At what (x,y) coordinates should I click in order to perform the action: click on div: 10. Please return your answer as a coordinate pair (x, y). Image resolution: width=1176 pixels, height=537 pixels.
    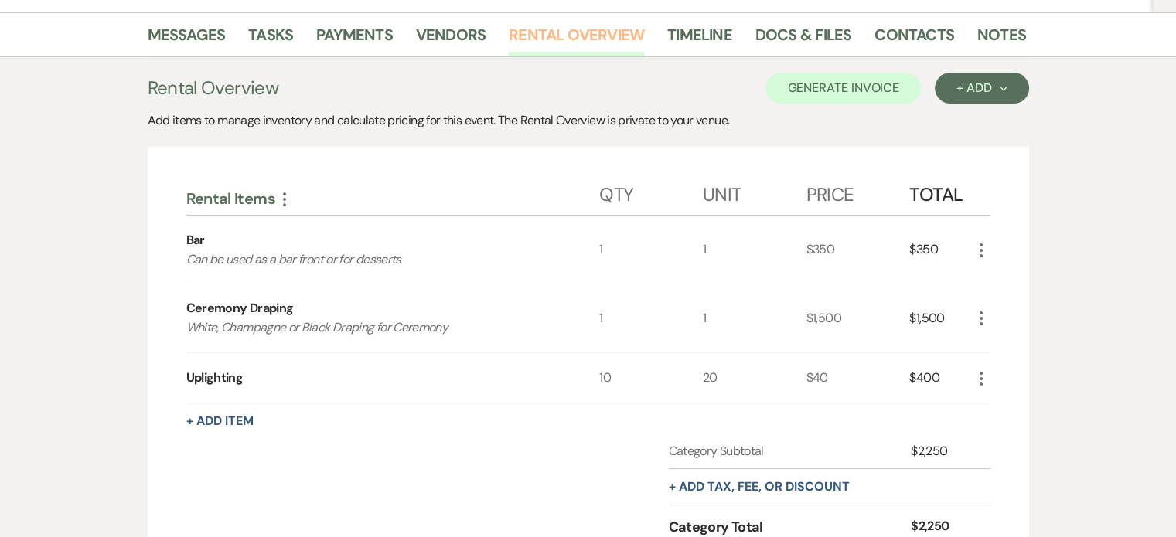
    Looking at the image, I should click on (651, 378).